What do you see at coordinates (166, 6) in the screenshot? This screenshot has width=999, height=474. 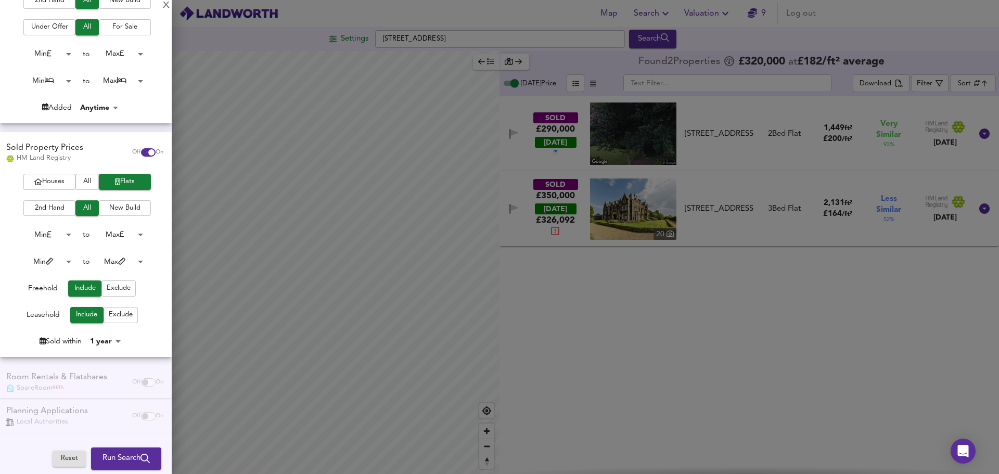 I see `div: X` at bounding box center [166, 6].